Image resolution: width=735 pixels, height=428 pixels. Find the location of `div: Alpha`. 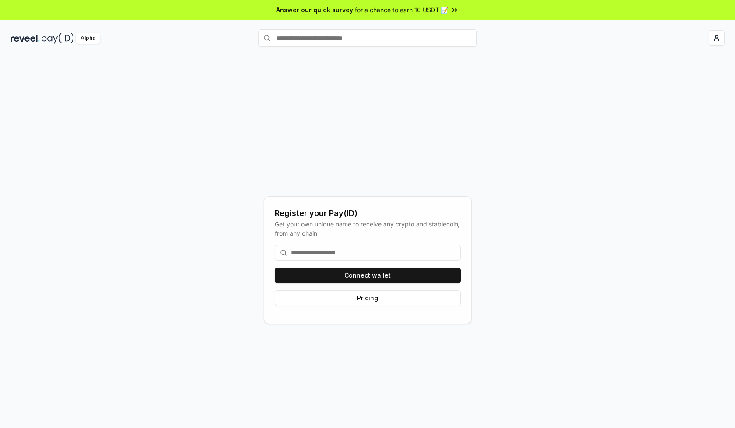

div: Alpha is located at coordinates (88, 38).